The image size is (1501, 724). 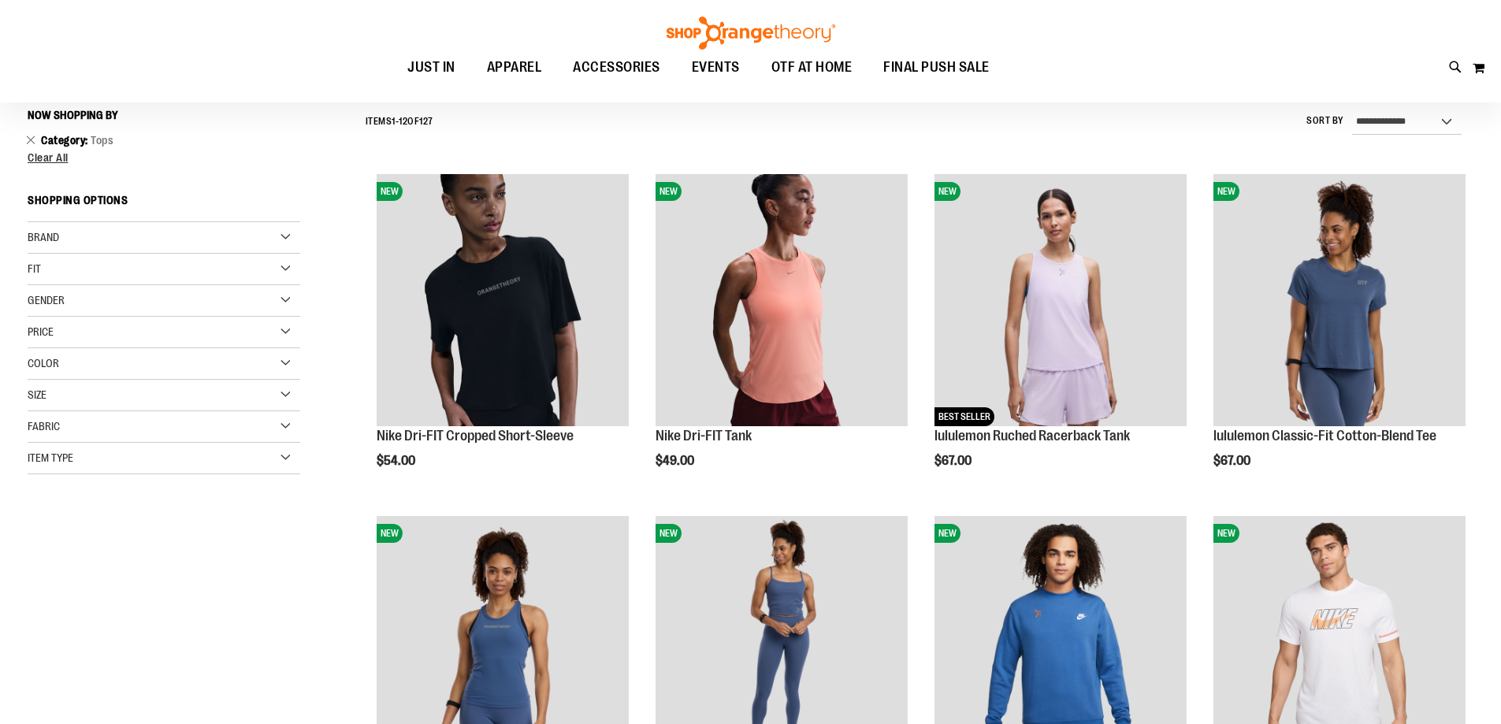 I want to click on a: Nike Dri-FIT Tank, so click(x=704, y=436).